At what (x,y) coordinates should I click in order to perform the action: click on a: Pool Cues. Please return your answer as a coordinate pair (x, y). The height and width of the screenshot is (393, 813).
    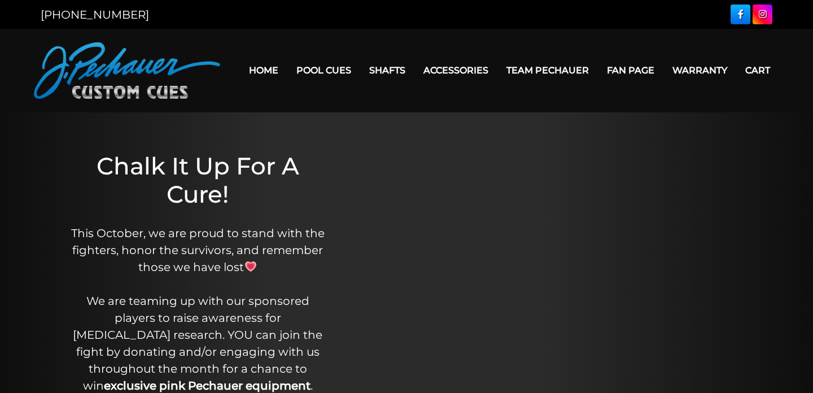
    Looking at the image, I should click on (324, 70).